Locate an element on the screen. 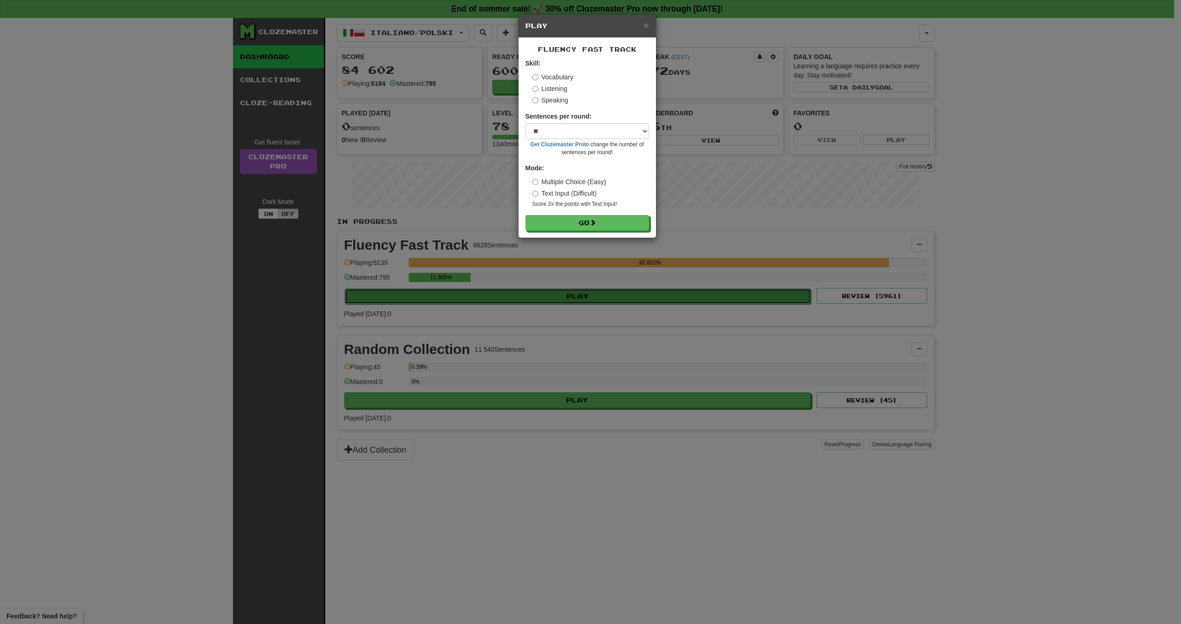  small: to change the number of sentences per round! is located at coordinates (587, 149).